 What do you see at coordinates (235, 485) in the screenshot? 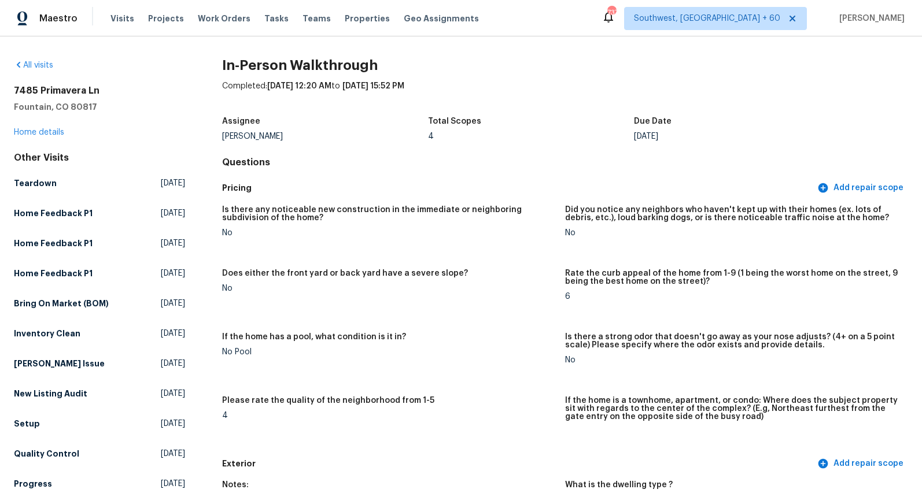
I see `h5: Notes:` at bounding box center [235, 485].